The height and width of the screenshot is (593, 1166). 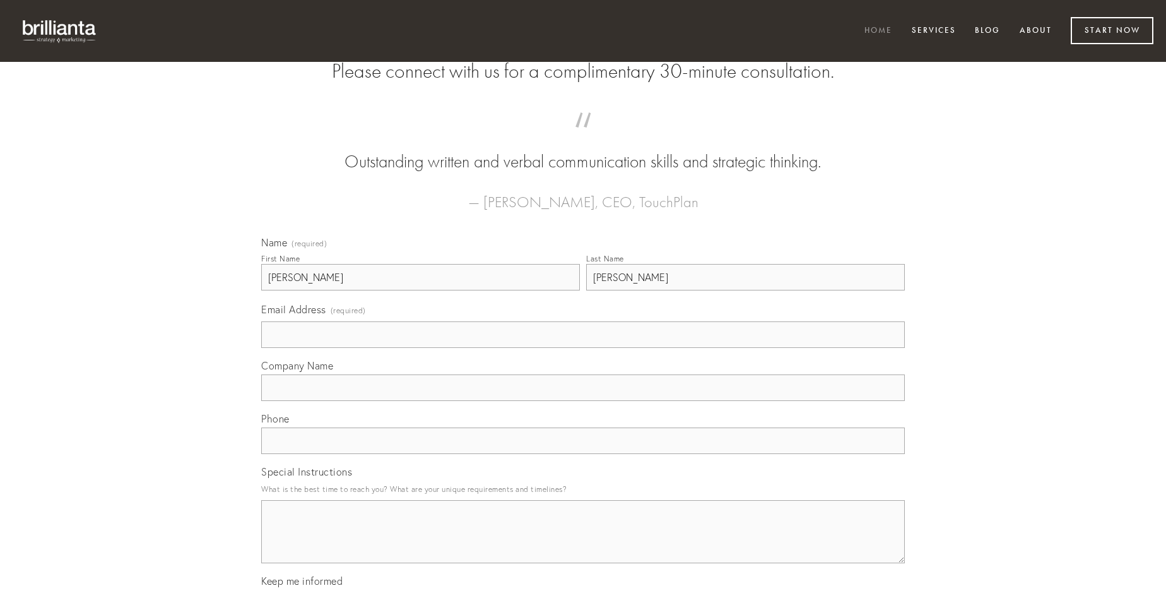 I want to click on h2: Please connect with us for a complimentary 30-minute consultation., so click(x=583, y=71).